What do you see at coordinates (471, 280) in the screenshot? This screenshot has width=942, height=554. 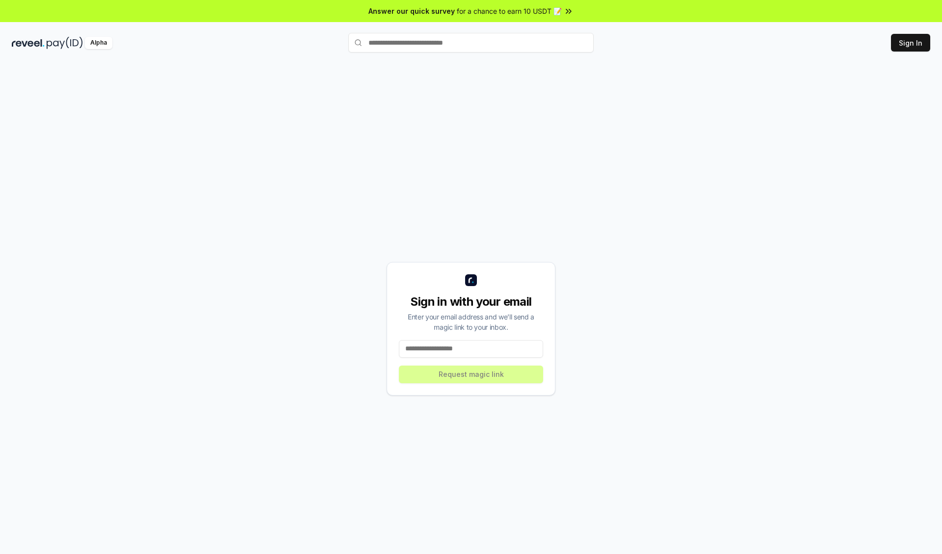 I see `img: logo_small` at bounding box center [471, 280].